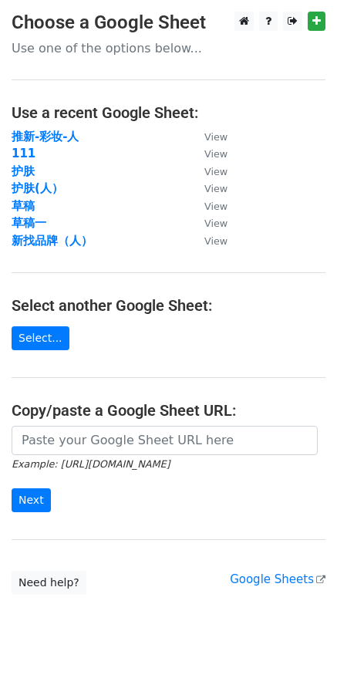  I want to click on a: Google Sheets, so click(278, 579).